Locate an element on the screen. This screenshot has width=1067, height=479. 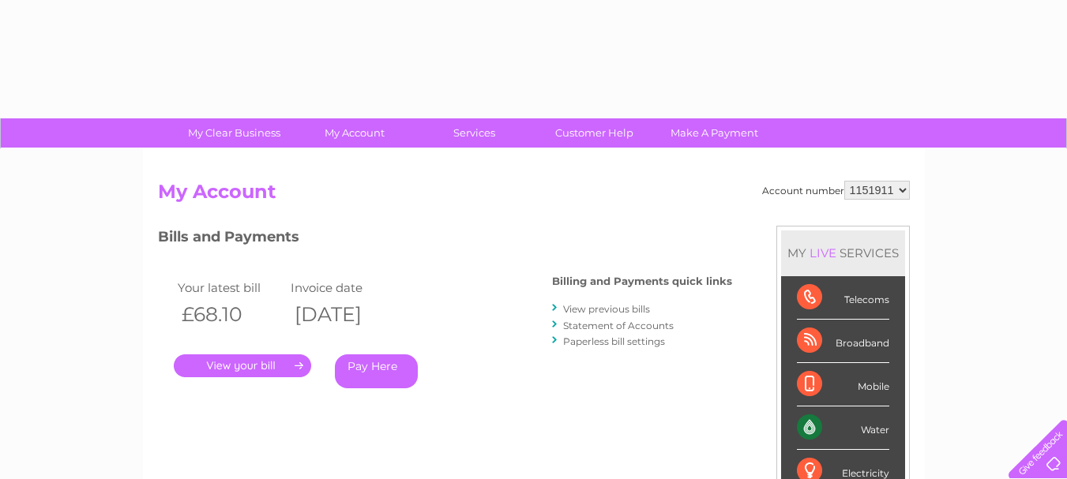
a: Pay Here is located at coordinates (376, 371).